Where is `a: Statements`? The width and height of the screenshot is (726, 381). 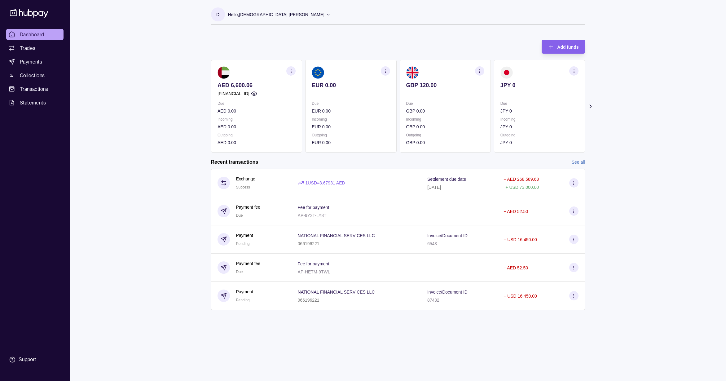
a: Statements is located at coordinates (35, 103).